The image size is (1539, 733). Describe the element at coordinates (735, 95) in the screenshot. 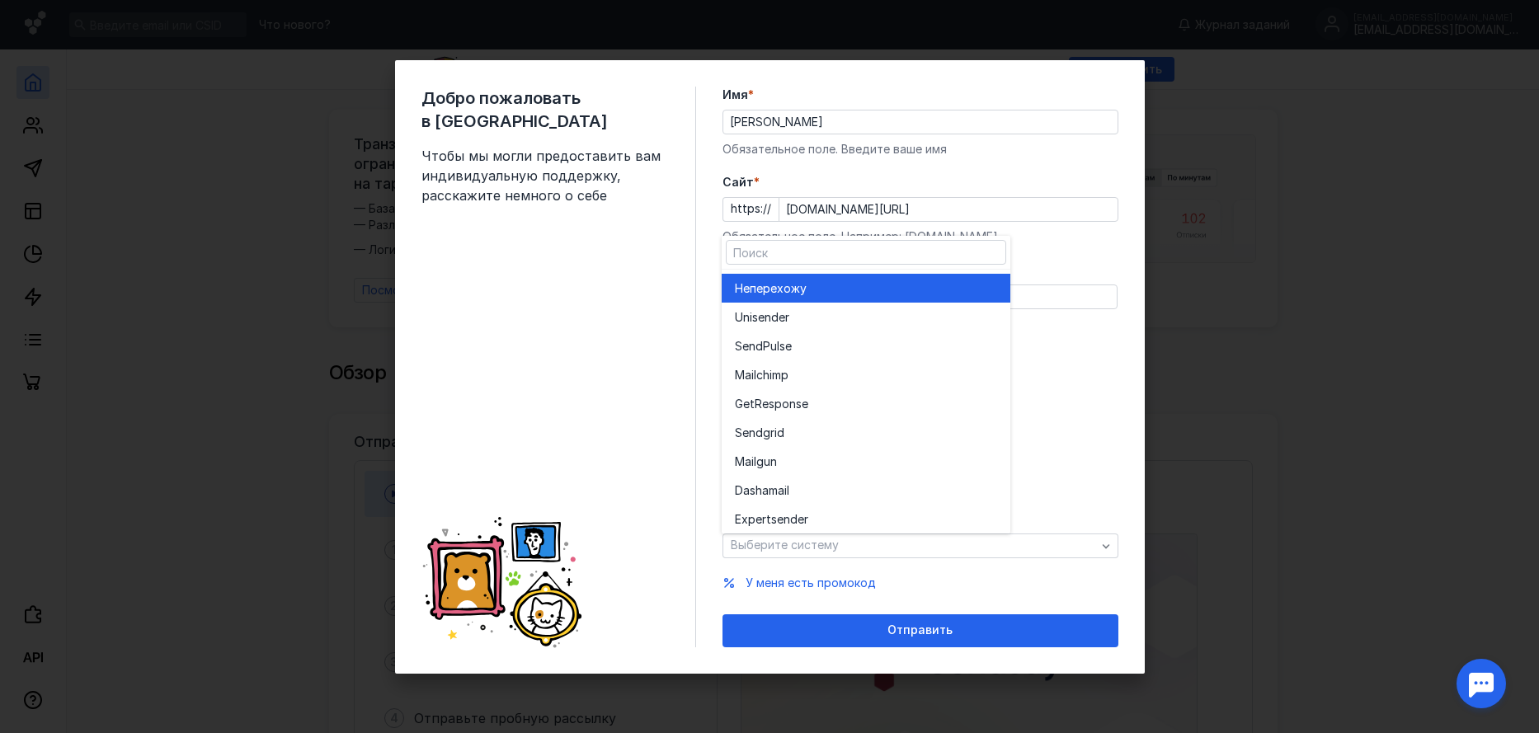

I see `span: Имя` at that location.